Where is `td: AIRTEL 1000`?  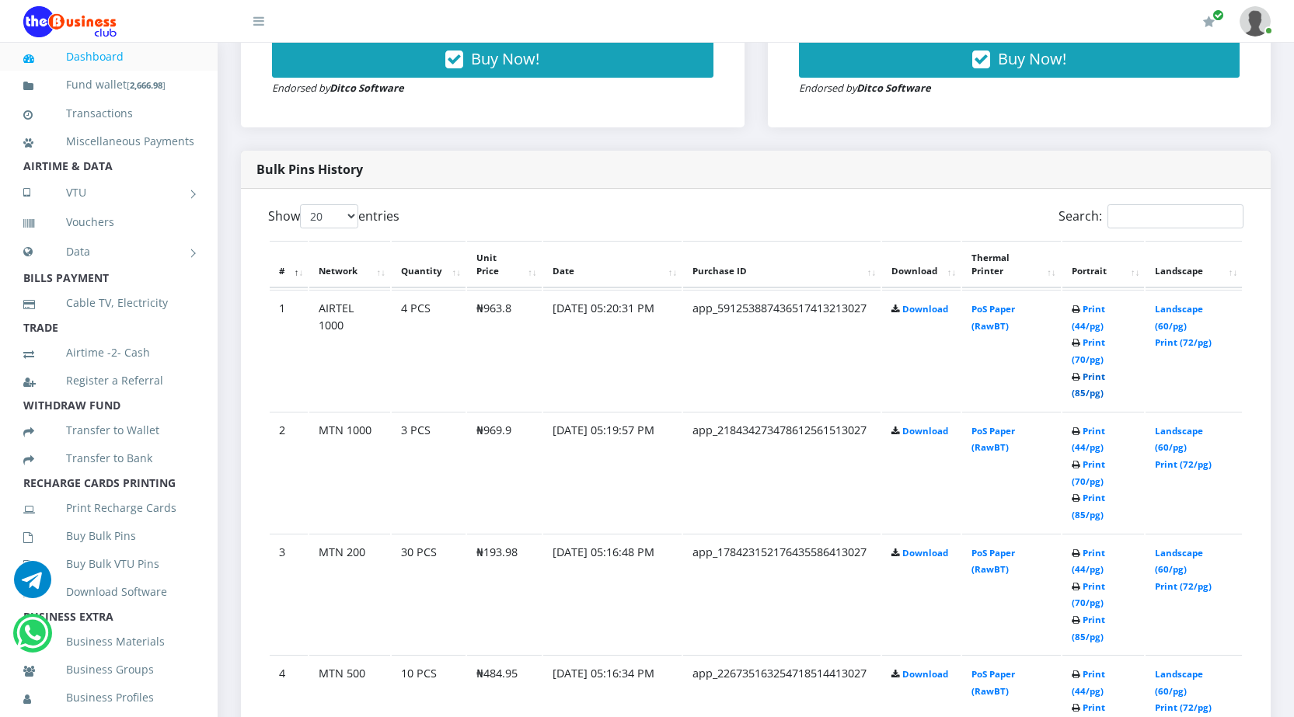 td: AIRTEL 1000 is located at coordinates (350, 350).